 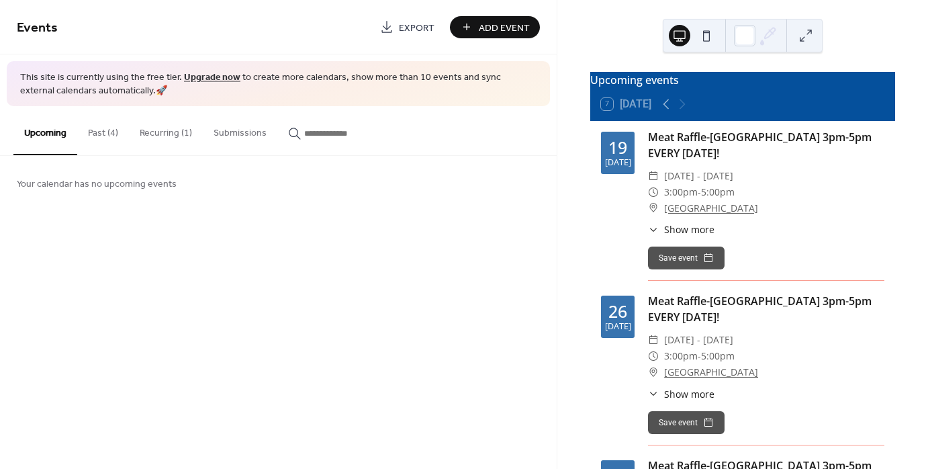 What do you see at coordinates (103, 130) in the screenshot?
I see `button: Past (4)` at bounding box center [103, 130].